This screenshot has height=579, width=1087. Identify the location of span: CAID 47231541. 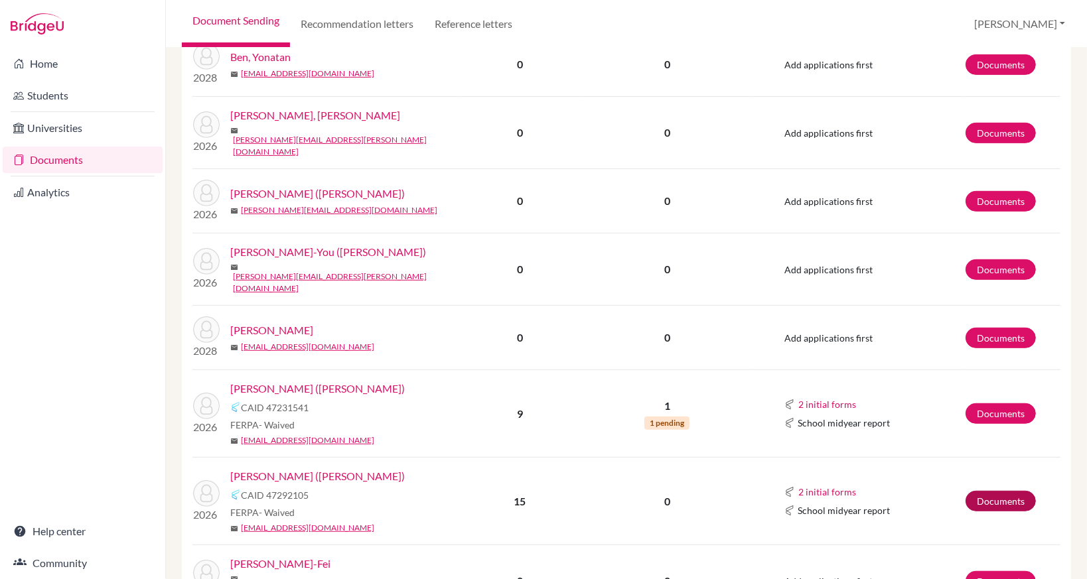
(275, 407).